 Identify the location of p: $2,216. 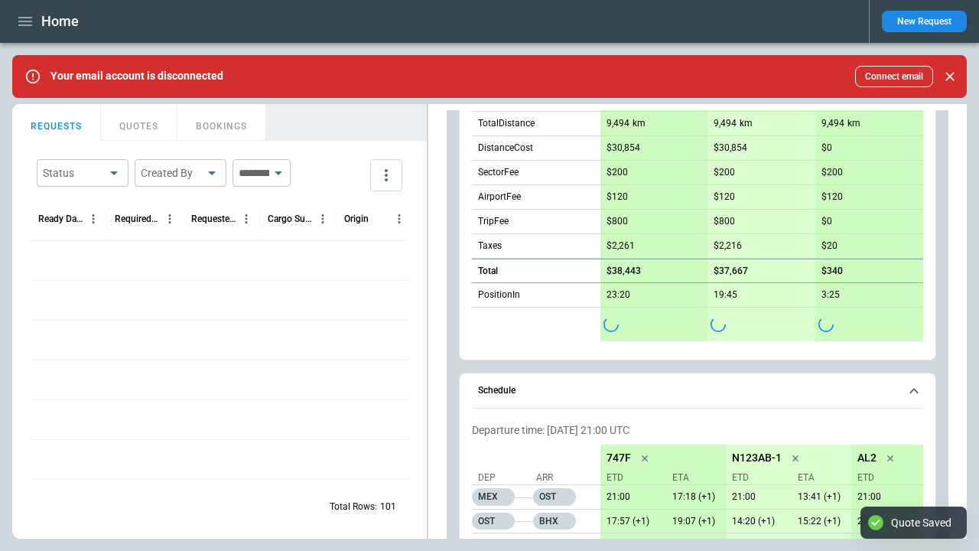
(727, 246).